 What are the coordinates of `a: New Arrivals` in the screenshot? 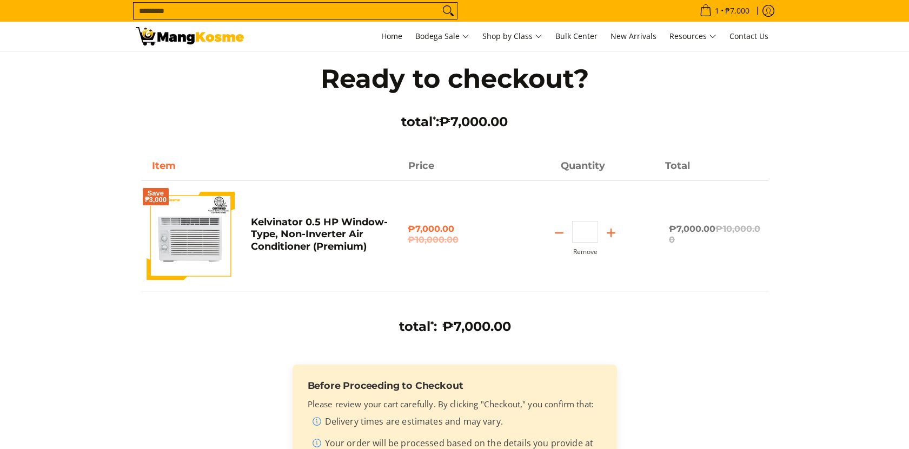 It's located at (634, 36).